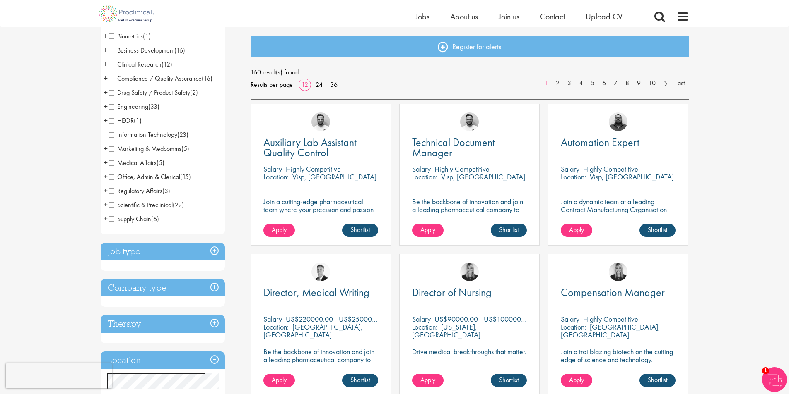 The height and width of the screenshot is (394, 789). I want to click on a: 8, so click(627, 83).